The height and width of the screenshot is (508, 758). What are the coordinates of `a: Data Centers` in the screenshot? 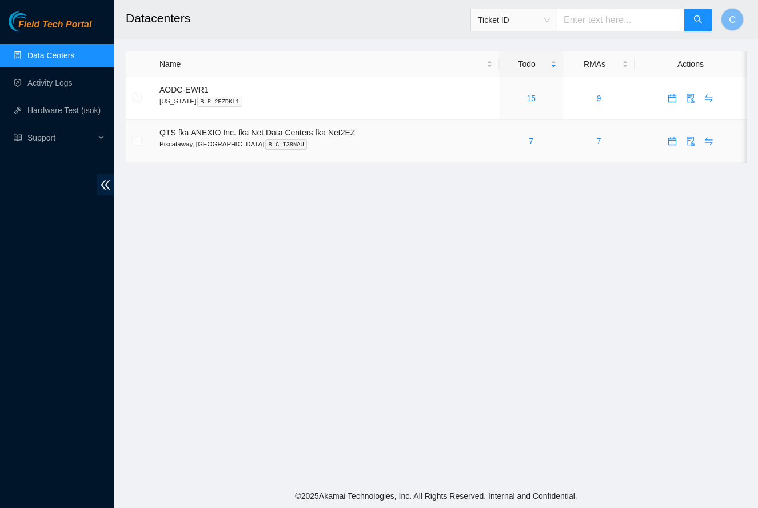 It's located at (51, 55).